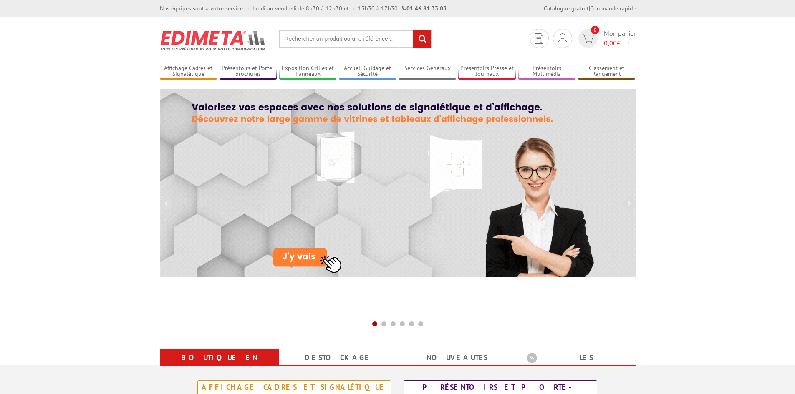 The width and height of the screenshot is (795, 394). I want to click on a: Présentoirs Multimédia, so click(547, 71).